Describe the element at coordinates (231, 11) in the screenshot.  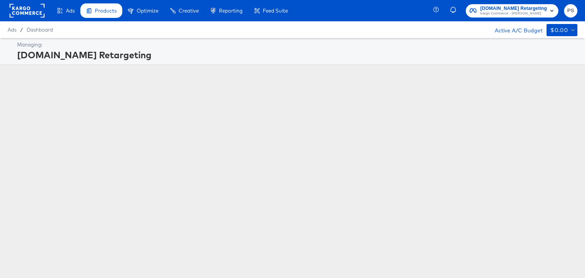
I see `span: Reporting` at that location.